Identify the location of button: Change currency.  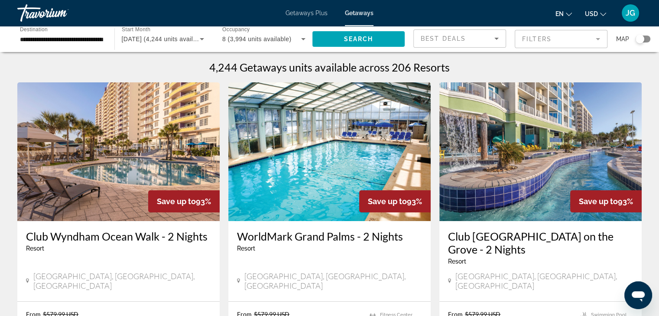
(595, 13).